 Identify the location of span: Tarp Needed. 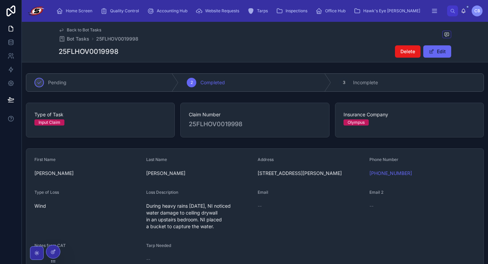
(159, 245).